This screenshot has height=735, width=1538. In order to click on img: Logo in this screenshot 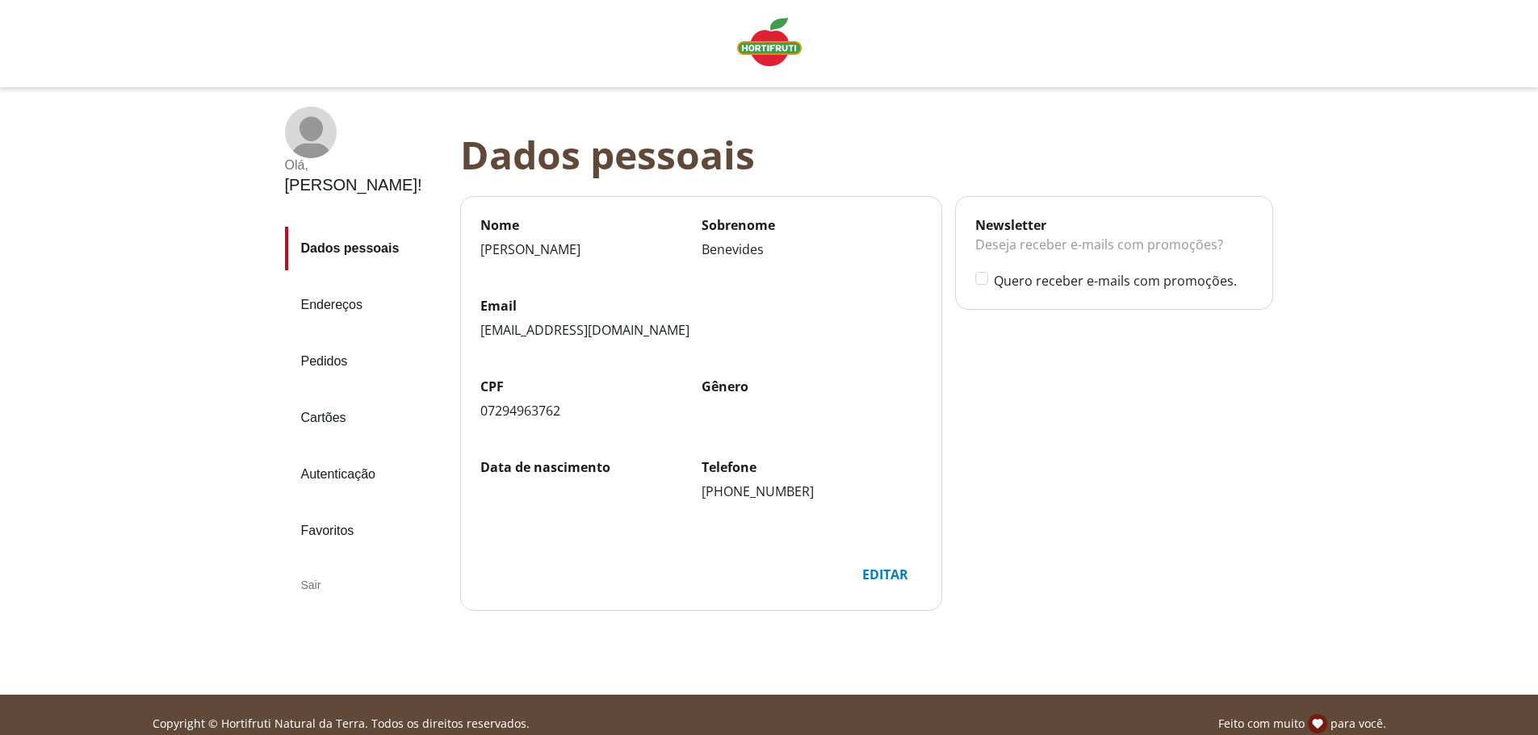, I will do `click(769, 42)`.